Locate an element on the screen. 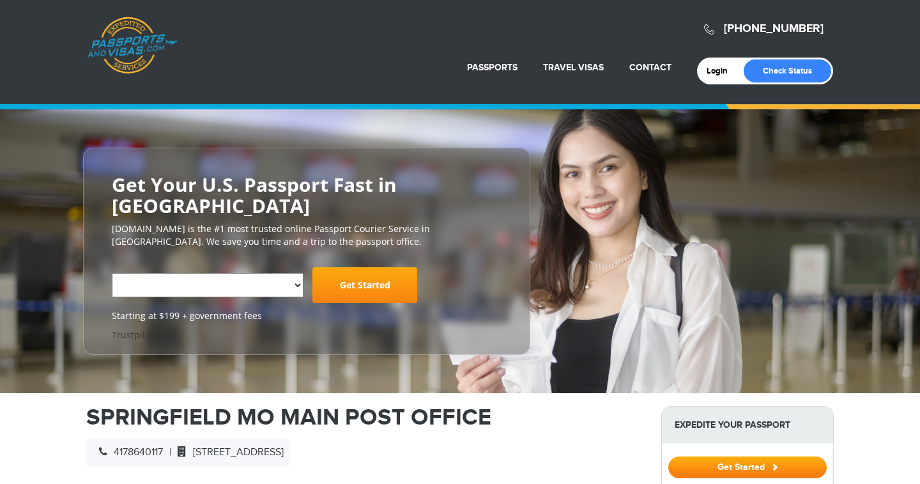 The width and height of the screenshot is (920, 484). a: Login is located at coordinates (721, 71).